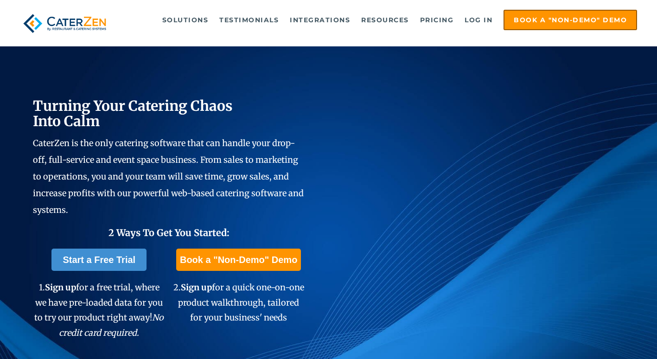  What do you see at coordinates (169, 232) in the screenshot?
I see `span: 2 Ways To Get You Started:` at bounding box center [169, 232].